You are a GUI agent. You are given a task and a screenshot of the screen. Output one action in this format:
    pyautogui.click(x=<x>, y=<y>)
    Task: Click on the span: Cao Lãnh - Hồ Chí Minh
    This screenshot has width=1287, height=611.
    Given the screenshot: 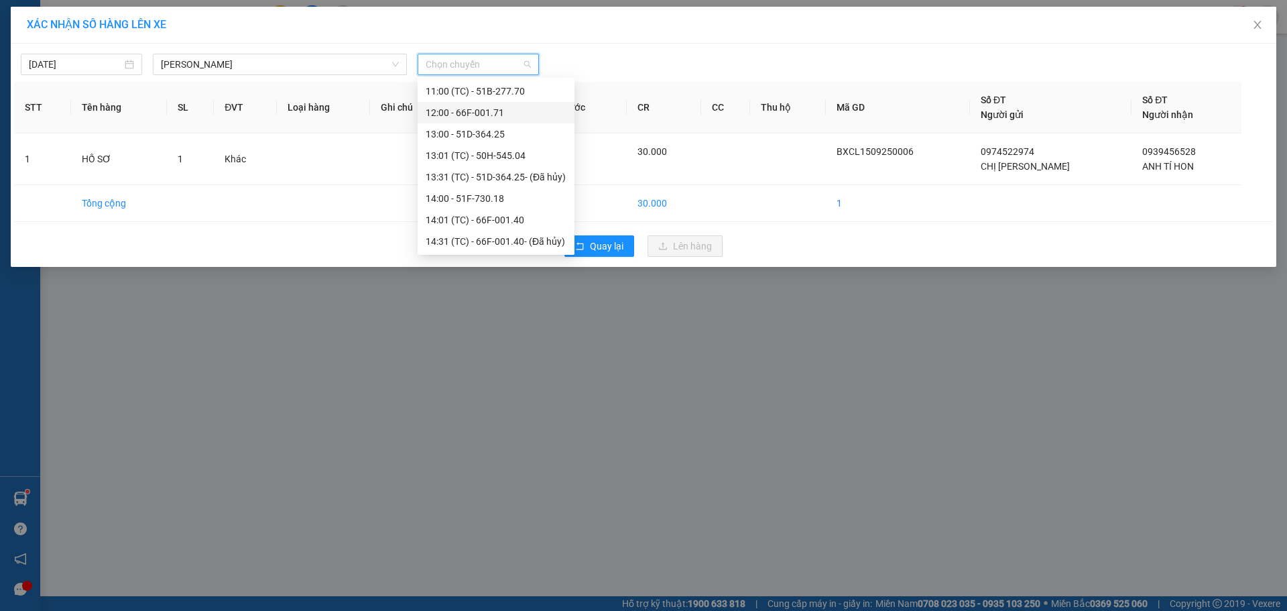 What is the action you would take?
    pyautogui.click(x=280, y=64)
    